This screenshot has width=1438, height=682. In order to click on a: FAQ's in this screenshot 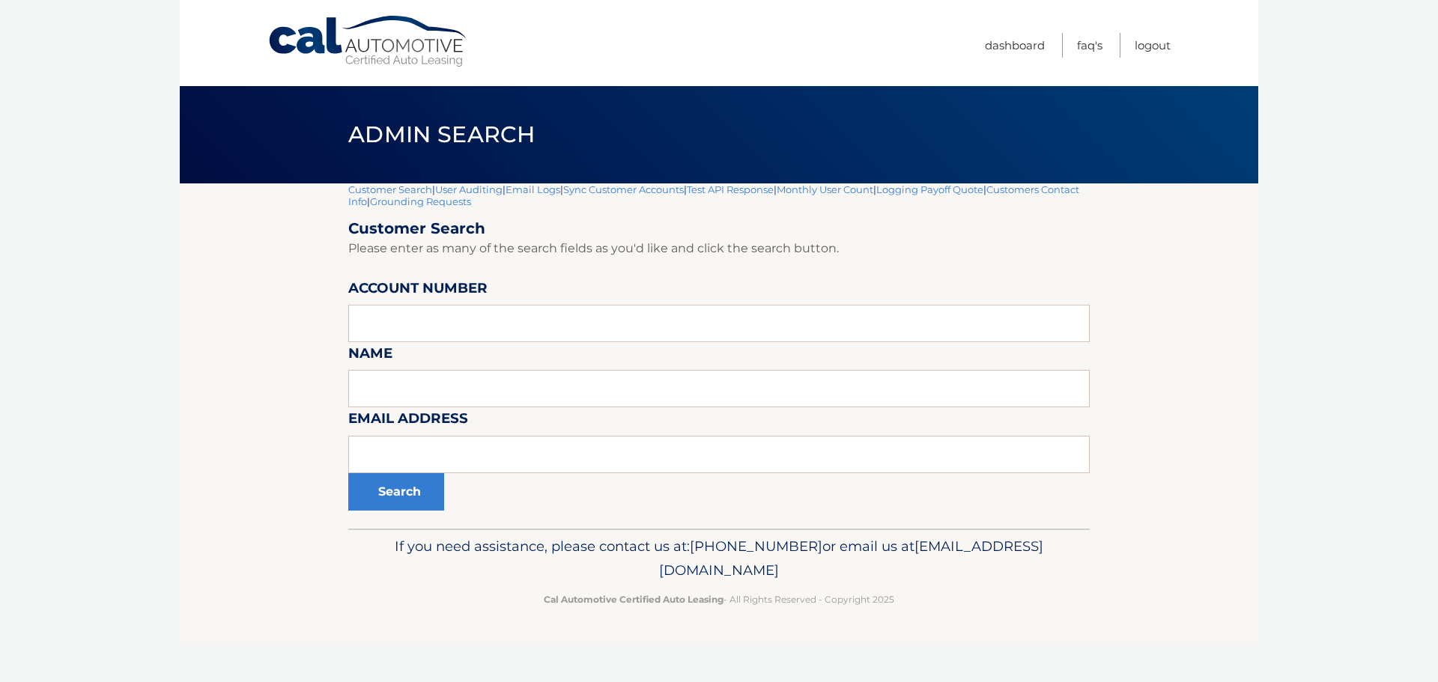, I will do `click(1090, 45)`.